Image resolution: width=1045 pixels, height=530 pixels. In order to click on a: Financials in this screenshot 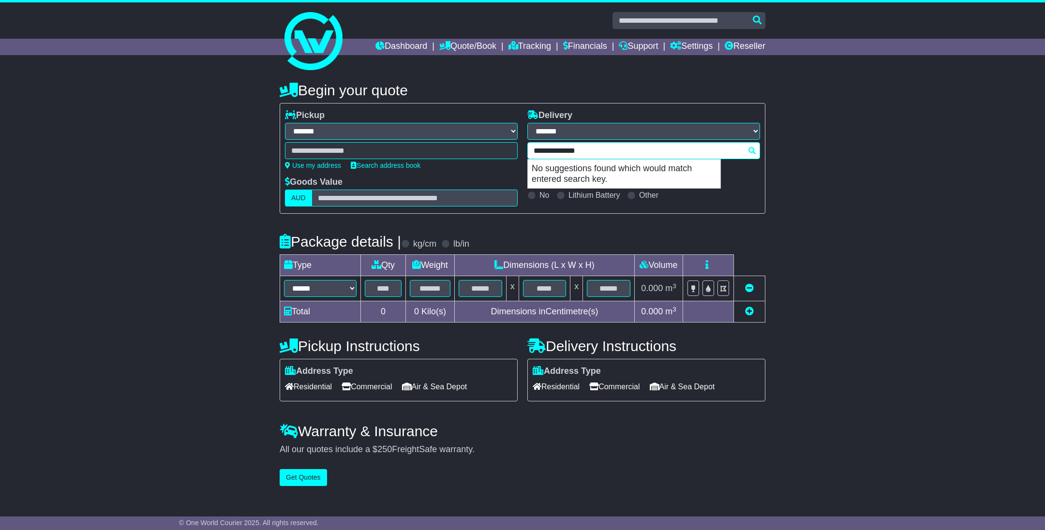, I will do `click(585, 47)`.